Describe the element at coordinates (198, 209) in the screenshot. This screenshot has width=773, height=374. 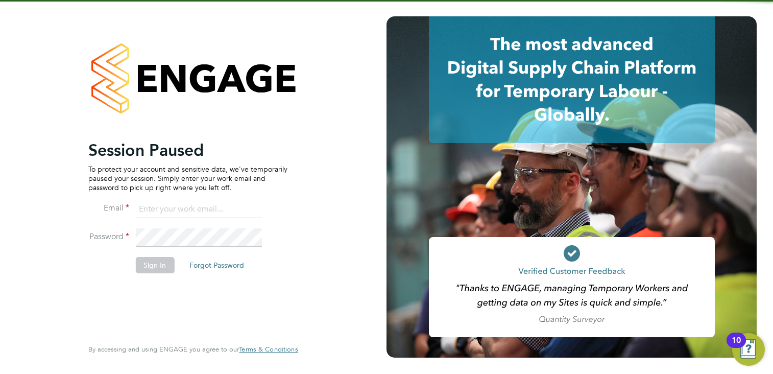
I see `input: Enter your work email...` at that location.